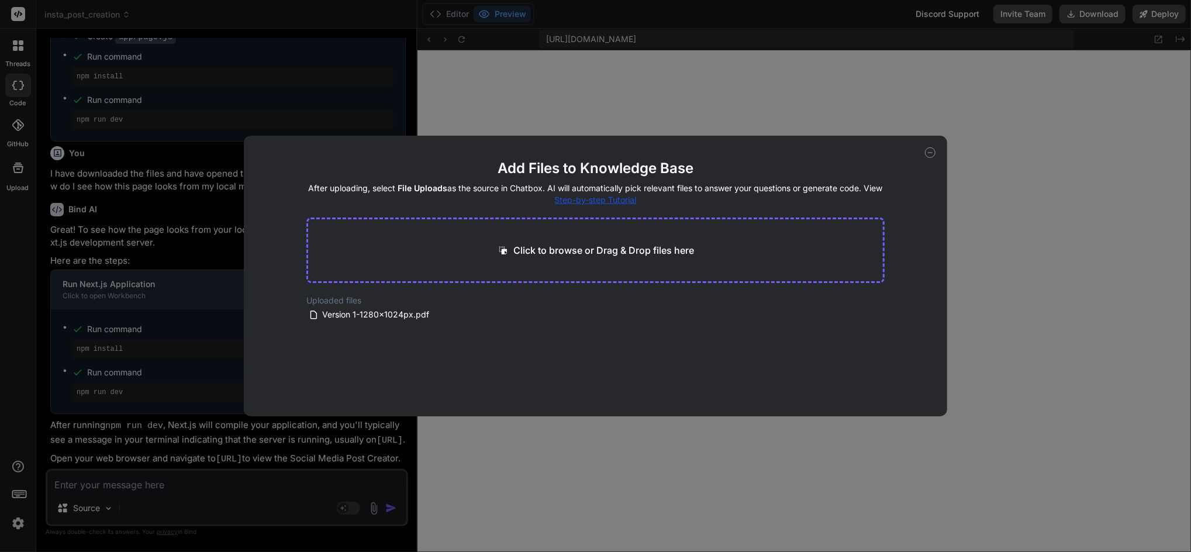  I want to click on p: Click to browse or Drag & Drop files here, so click(604, 250).